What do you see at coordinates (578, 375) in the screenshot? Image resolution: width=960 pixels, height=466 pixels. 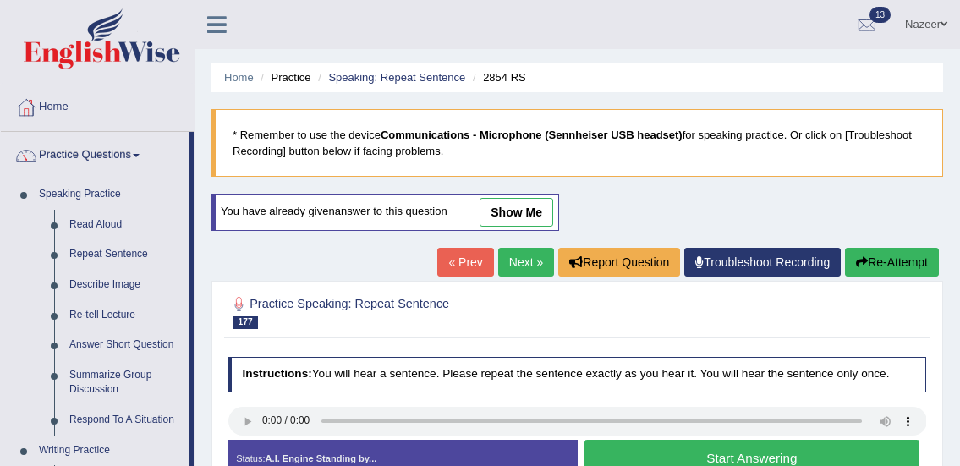 I see `h4: You will hear a sentence. Please repeat the sentence exactly as you hear it. You will hear the se...` at bounding box center [578, 375].